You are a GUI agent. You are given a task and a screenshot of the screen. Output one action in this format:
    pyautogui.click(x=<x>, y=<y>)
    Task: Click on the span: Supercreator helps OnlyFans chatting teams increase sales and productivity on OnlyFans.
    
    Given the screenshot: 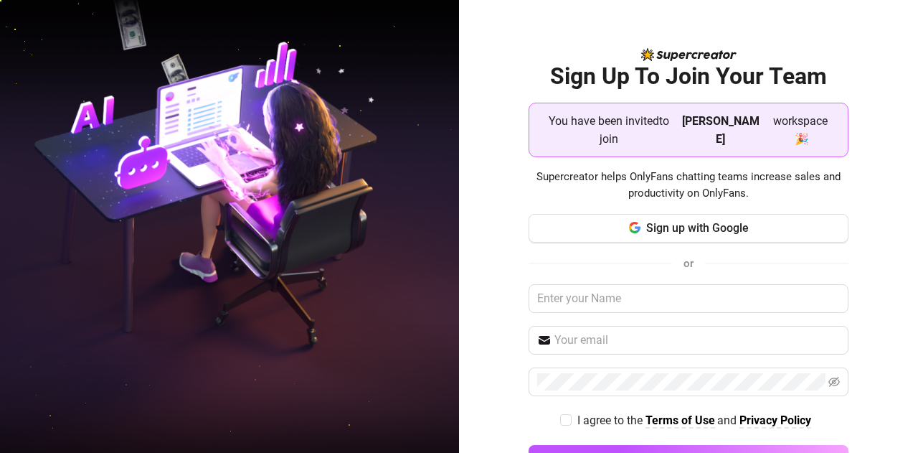 What is the action you would take?
    pyautogui.click(x=689, y=185)
    